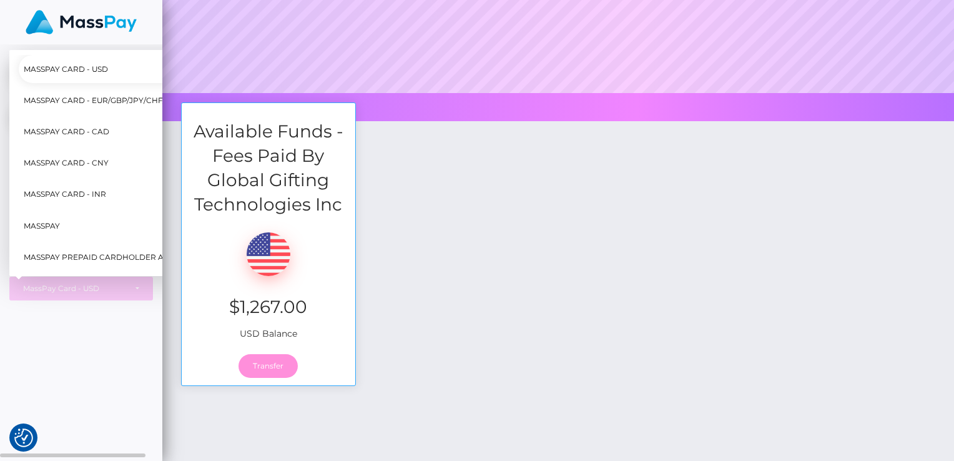  I want to click on span: MassPay Card - INR, so click(65, 194).